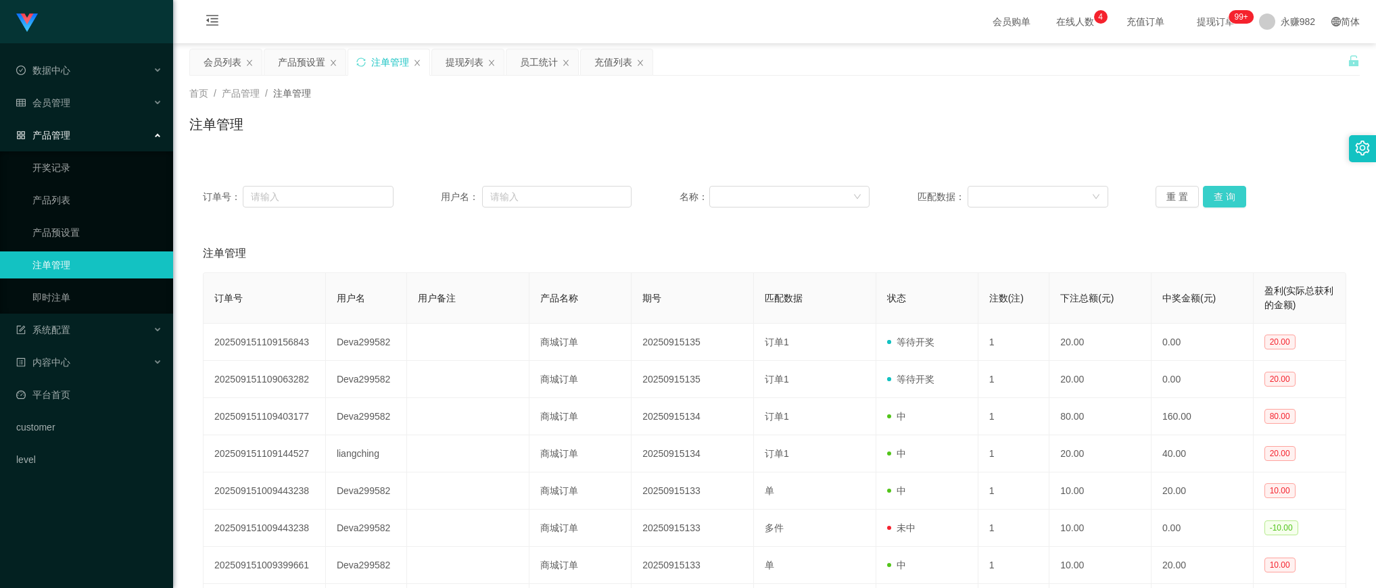 This screenshot has width=1376, height=588. What do you see at coordinates (911, 379) in the screenshot?
I see `span: 等待开奖` at bounding box center [911, 379].